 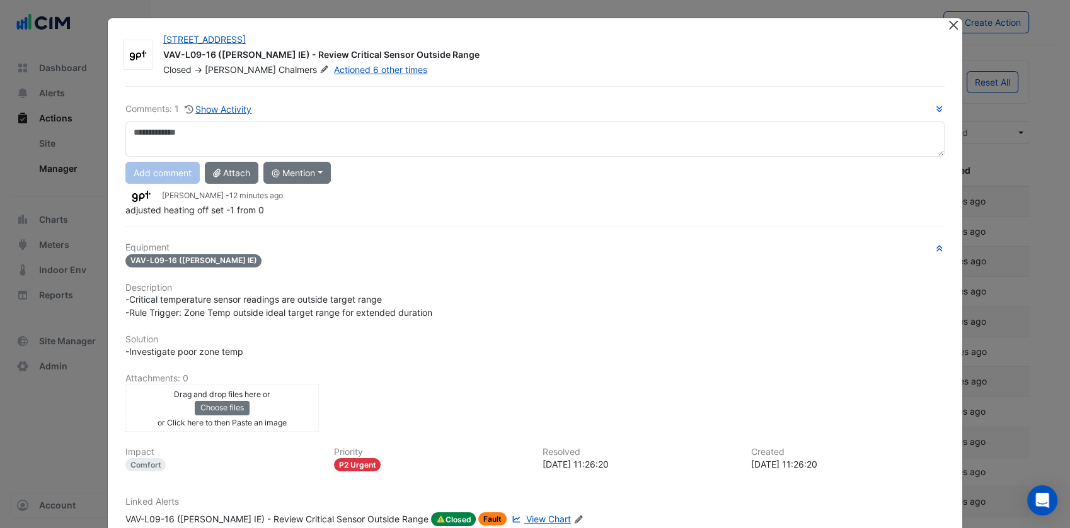 What do you see at coordinates (578, 520) in the screenshot?
I see `fa-icon: Edit Linked Alerts` at bounding box center [578, 520].